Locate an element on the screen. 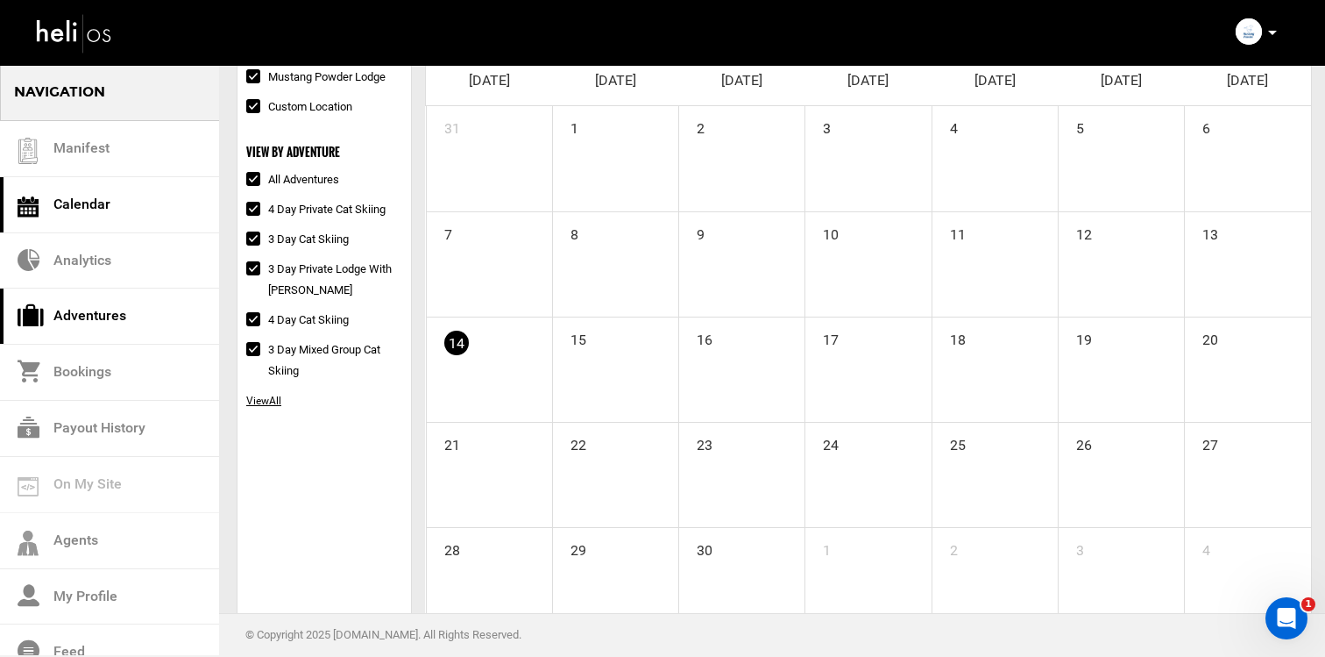  span: 28 is located at coordinates (444, 545).